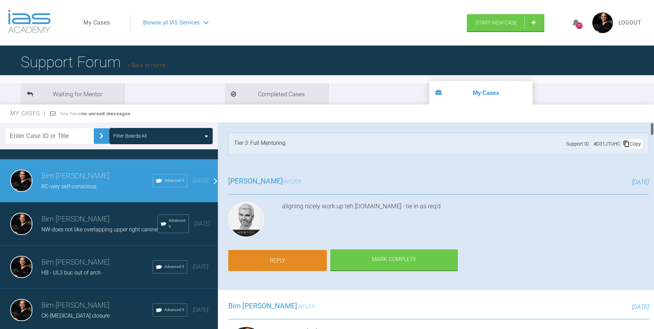  Describe the element at coordinates (260, 144) in the screenshot. I see `div: Tier 3: Full Mentoring` at that location.